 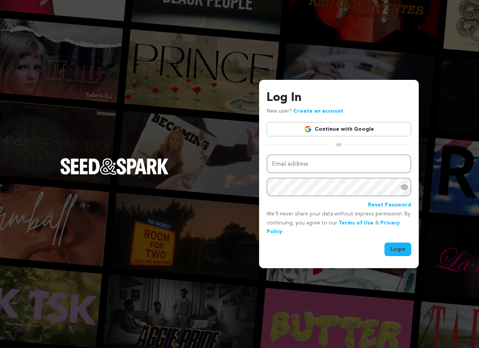 I want to click on img: Google logo, so click(x=308, y=129).